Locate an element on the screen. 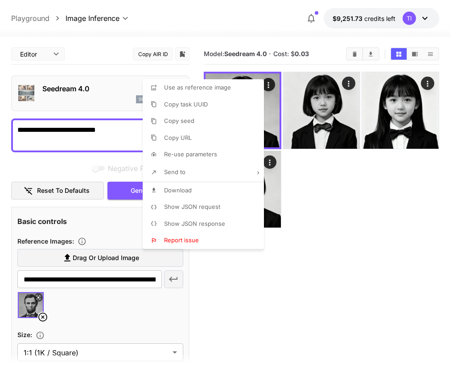  span: Download is located at coordinates (178, 190).